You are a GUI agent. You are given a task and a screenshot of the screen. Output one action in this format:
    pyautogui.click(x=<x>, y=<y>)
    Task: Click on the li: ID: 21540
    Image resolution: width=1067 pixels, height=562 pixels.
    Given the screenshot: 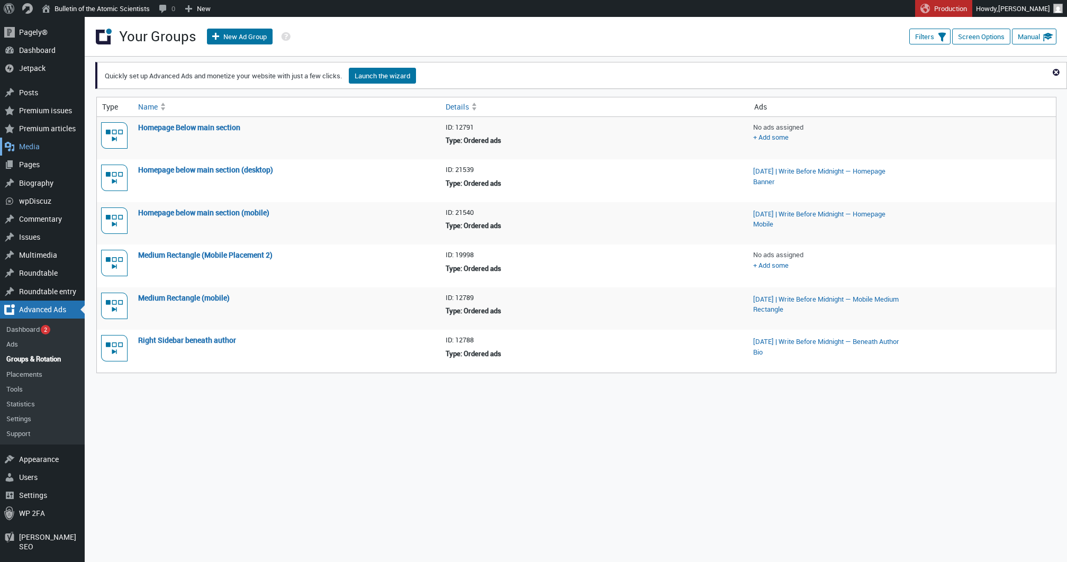 What is the action you would take?
    pyautogui.click(x=595, y=213)
    